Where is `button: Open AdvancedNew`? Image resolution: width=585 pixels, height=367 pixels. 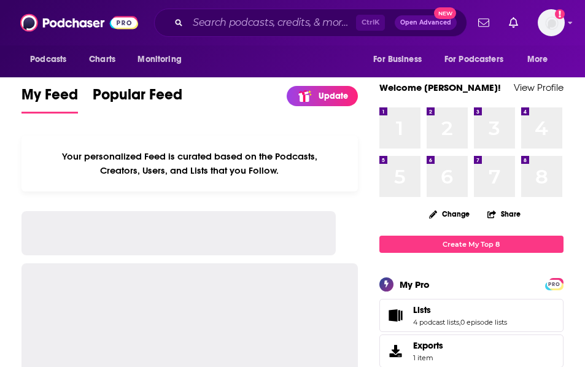
button: Open AdvancedNew is located at coordinates (425, 23).